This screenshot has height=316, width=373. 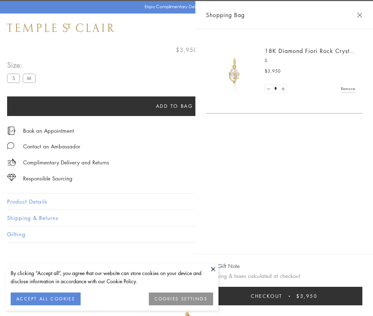 I want to click on p: S, so click(x=310, y=60).